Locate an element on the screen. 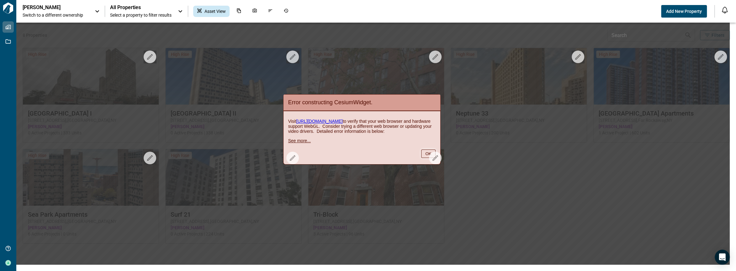 The height and width of the screenshot is (271, 736). p: Visit to verify that your web browser and hardware support WebGL. Consider trying a different web... is located at coordinates (362, 126).